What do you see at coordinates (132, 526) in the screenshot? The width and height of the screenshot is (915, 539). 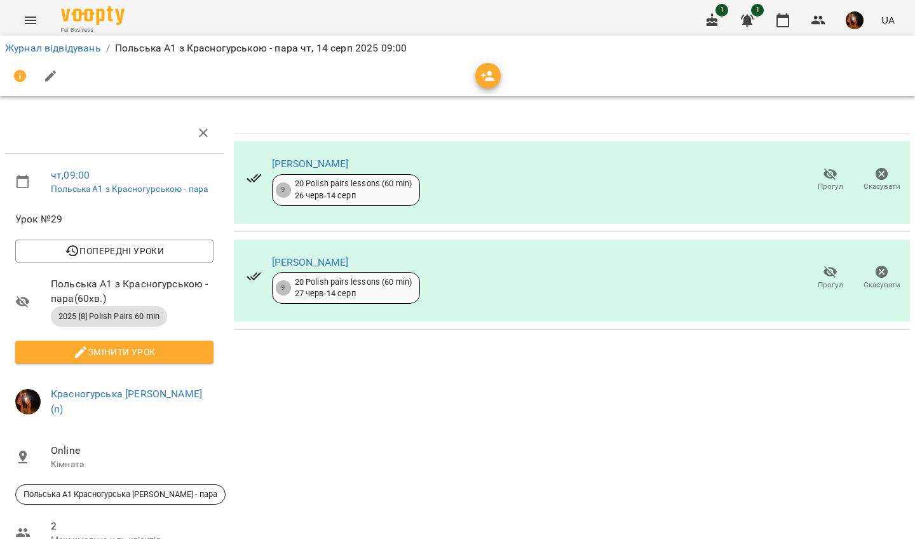 I see `span: 2` at bounding box center [132, 526].